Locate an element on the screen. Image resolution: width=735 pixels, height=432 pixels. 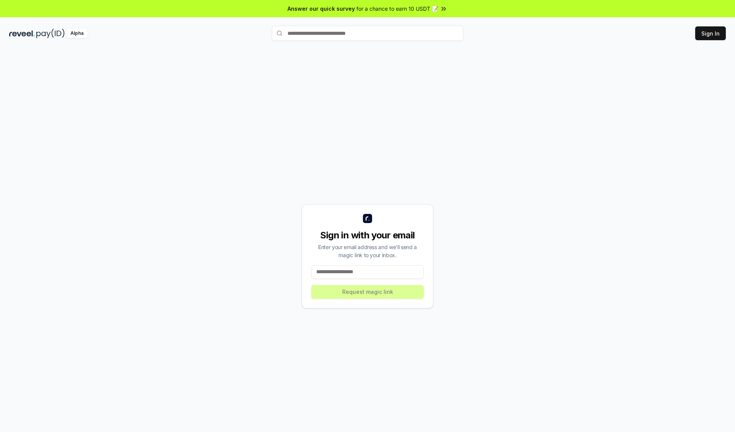
div: Enter your email address and we’ll send a magic link to your inbox. is located at coordinates (368, 251).